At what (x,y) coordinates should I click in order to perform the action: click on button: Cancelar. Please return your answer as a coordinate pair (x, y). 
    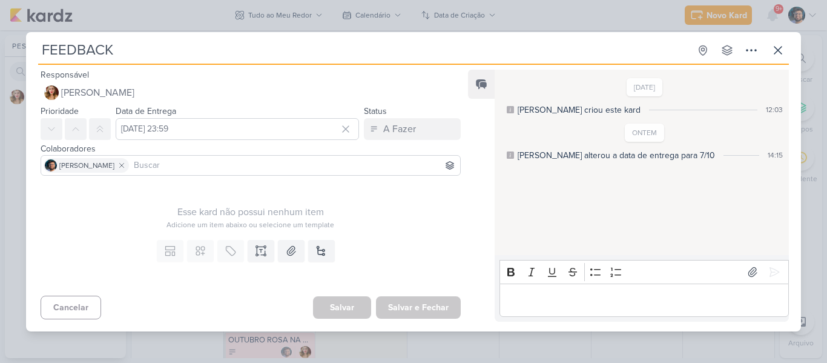
    Looking at the image, I should click on (71, 307).